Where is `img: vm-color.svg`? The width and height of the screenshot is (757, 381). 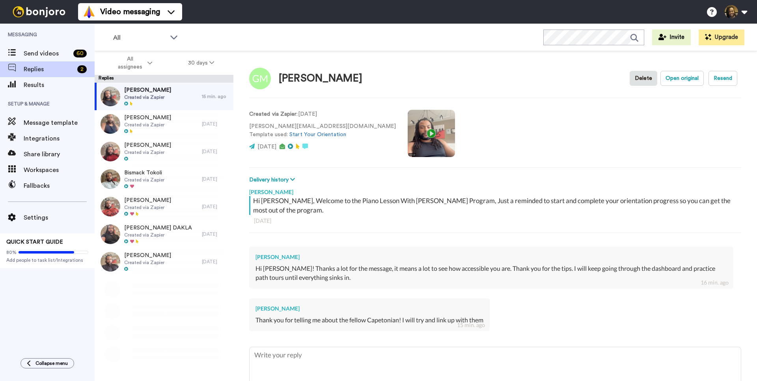
img: vm-color.svg is located at coordinates (89, 12).